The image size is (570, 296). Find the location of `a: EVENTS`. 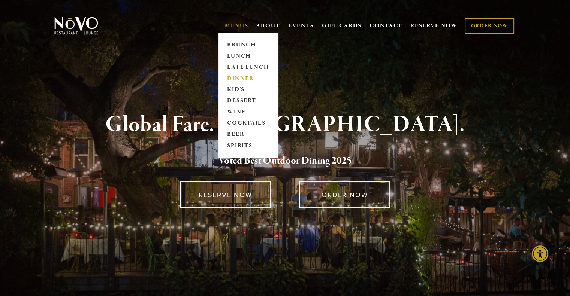

a: EVENTS is located at coordinates (301, 26).